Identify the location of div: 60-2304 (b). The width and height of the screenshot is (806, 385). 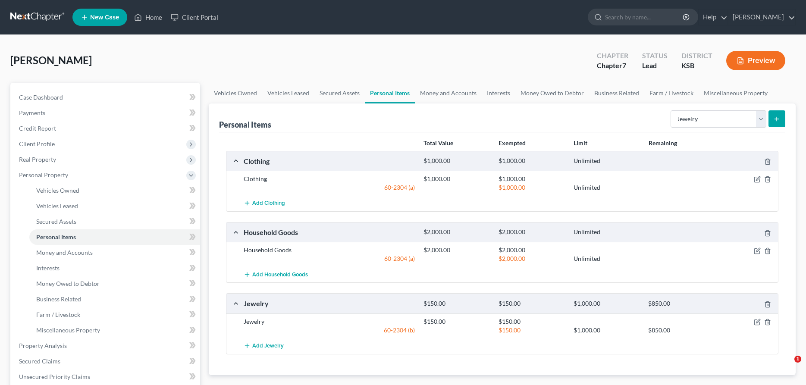
(329, 330).